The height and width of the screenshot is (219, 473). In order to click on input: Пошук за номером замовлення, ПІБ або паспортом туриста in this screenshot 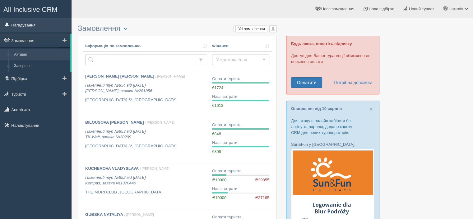, I will do `click(140, 60)`.